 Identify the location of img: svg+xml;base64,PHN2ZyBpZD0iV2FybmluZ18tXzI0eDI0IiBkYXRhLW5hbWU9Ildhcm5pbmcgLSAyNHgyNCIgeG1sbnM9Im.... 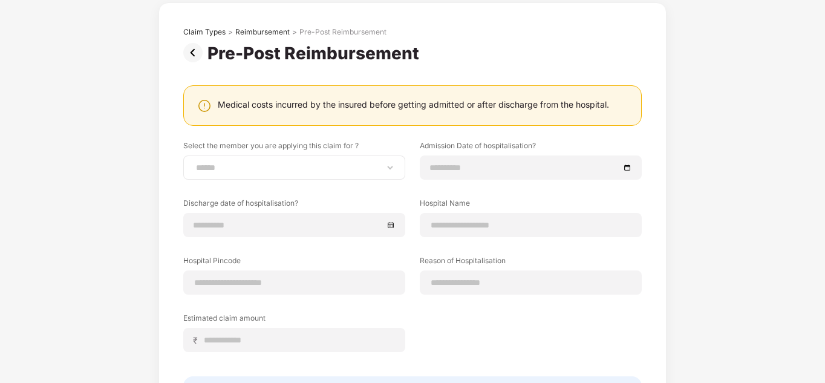
(204, 106).